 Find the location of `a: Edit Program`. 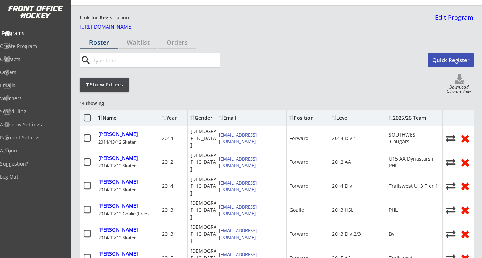

a: Edit Program is located at coordinates (453, 20).